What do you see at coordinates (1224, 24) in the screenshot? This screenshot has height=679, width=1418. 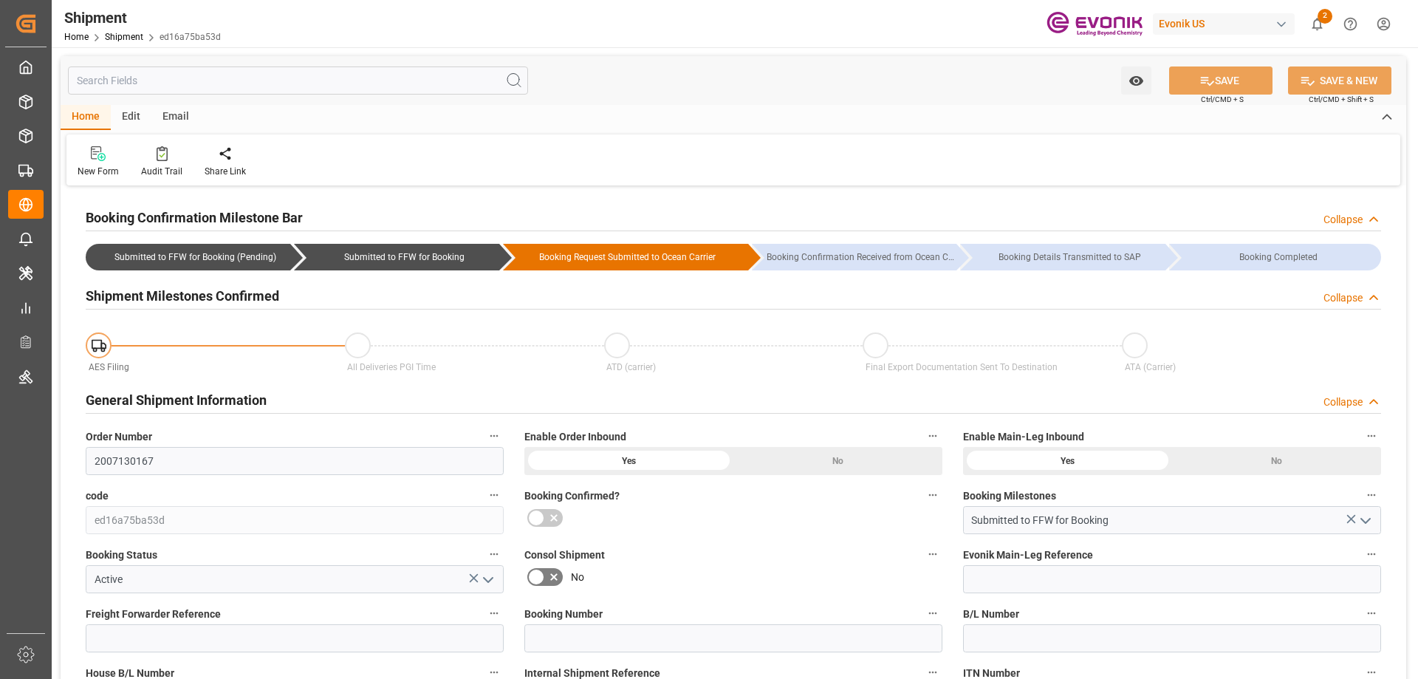 I see `div: Evonik US` at bounding box center [1224, 24].